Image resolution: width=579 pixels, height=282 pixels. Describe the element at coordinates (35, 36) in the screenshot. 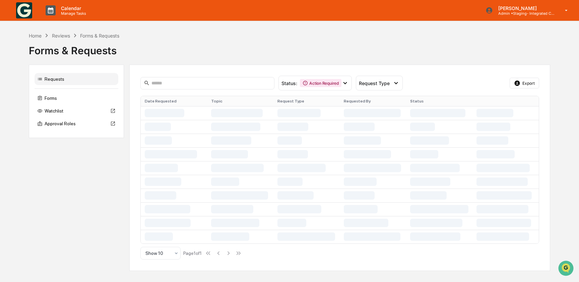

I see `div: Home` at that location.